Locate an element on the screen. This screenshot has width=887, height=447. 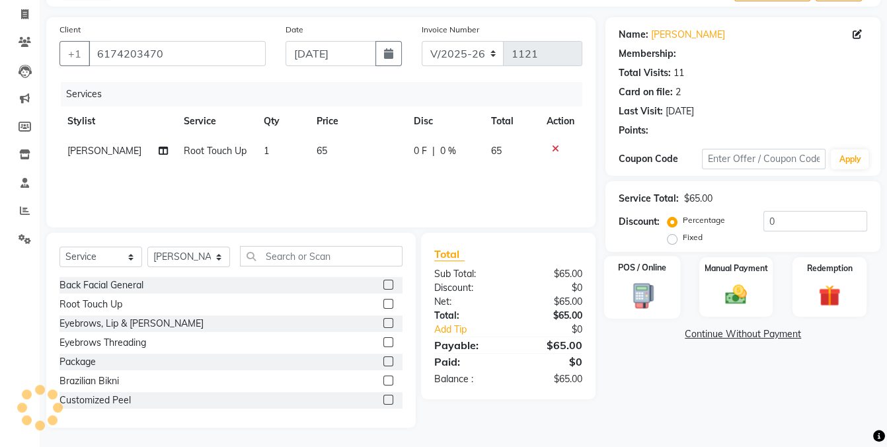
label: Redemption is located at coordinates (829, 268).